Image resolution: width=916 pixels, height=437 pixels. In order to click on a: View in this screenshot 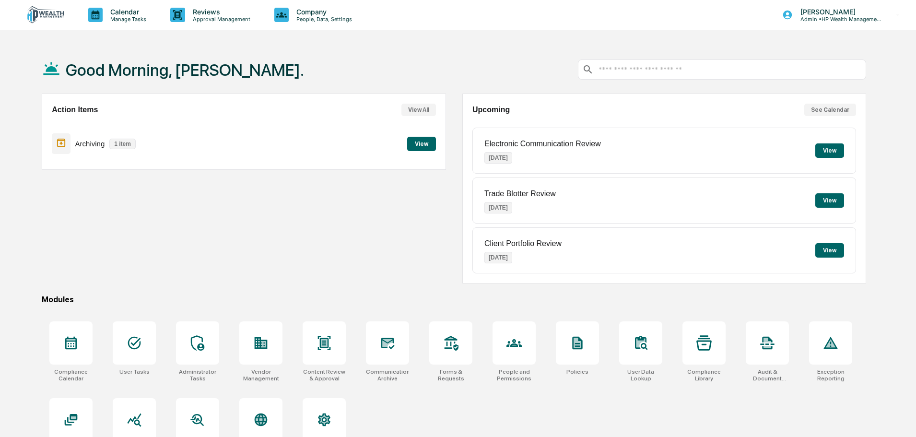, I will do `click(421, 143)`.